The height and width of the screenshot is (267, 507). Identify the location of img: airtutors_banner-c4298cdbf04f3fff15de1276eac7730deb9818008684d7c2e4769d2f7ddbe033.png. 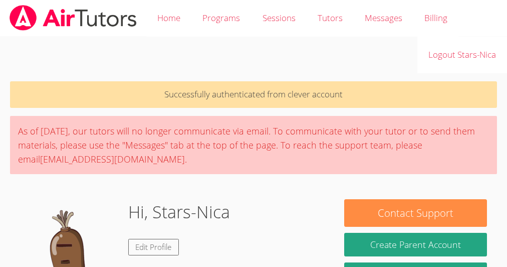
(73, 18).